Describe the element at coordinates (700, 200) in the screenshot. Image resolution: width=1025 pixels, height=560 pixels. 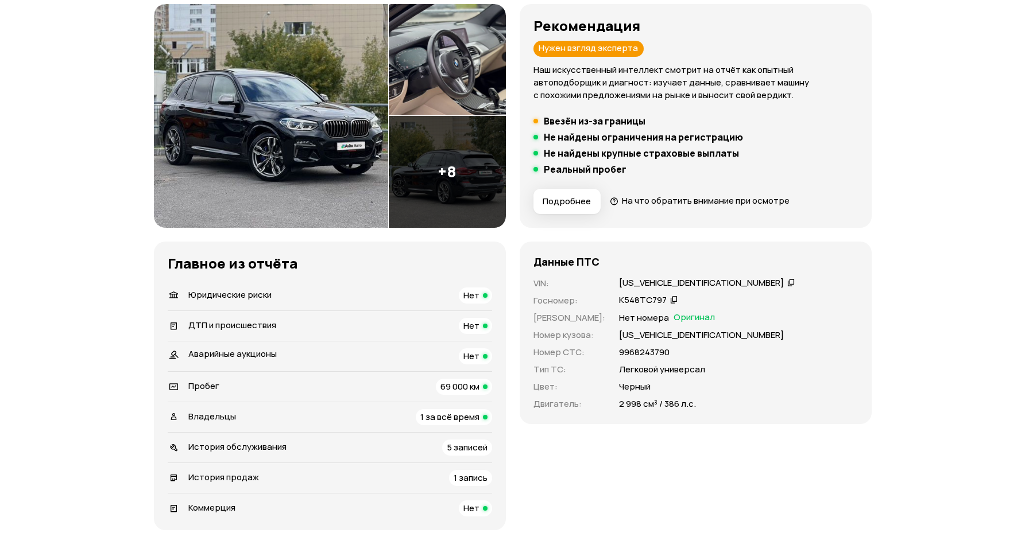
I see `a: На что обратить внимание при осмотре` at that location.